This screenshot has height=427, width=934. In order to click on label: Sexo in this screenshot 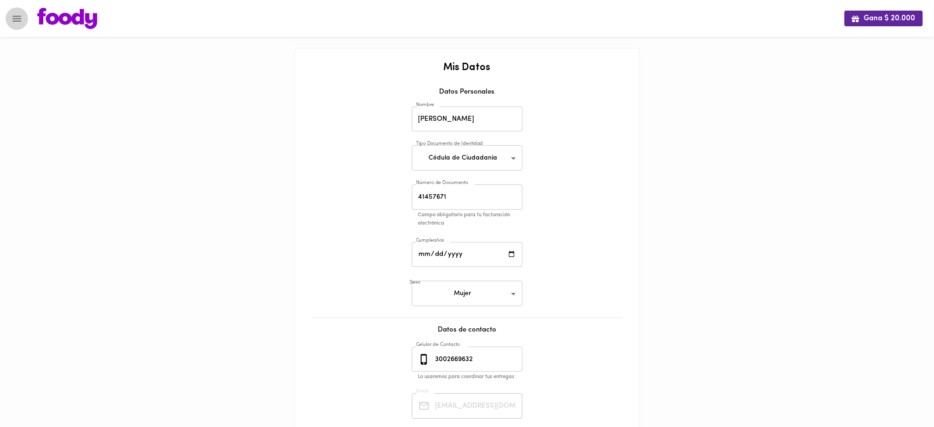, I will do `click(415, 283)`.